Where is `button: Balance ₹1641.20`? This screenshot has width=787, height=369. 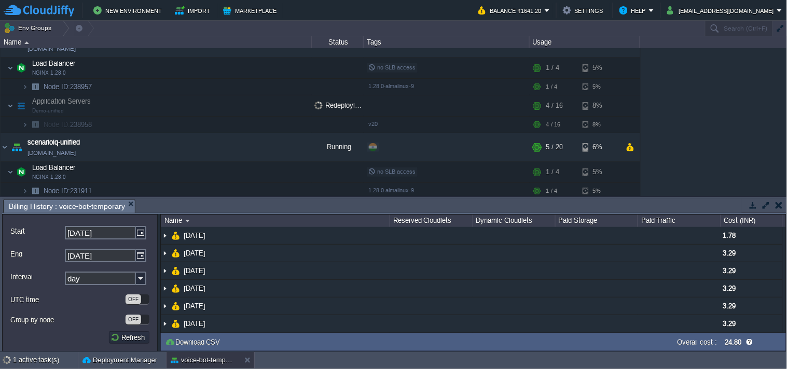 button: Balance ₹1641.20 is located at coordinates (511, 10).